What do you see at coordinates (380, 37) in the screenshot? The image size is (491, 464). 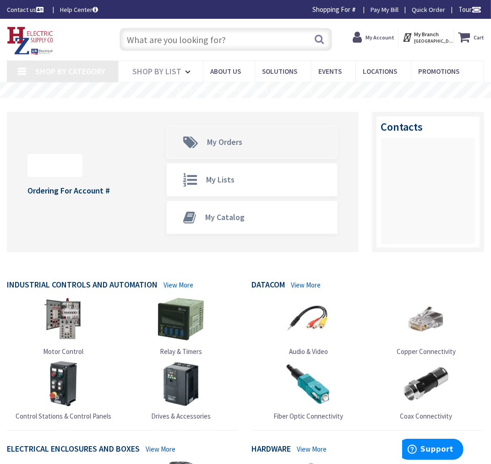 I see `strong: My Account` at bounding box center [380, 37].